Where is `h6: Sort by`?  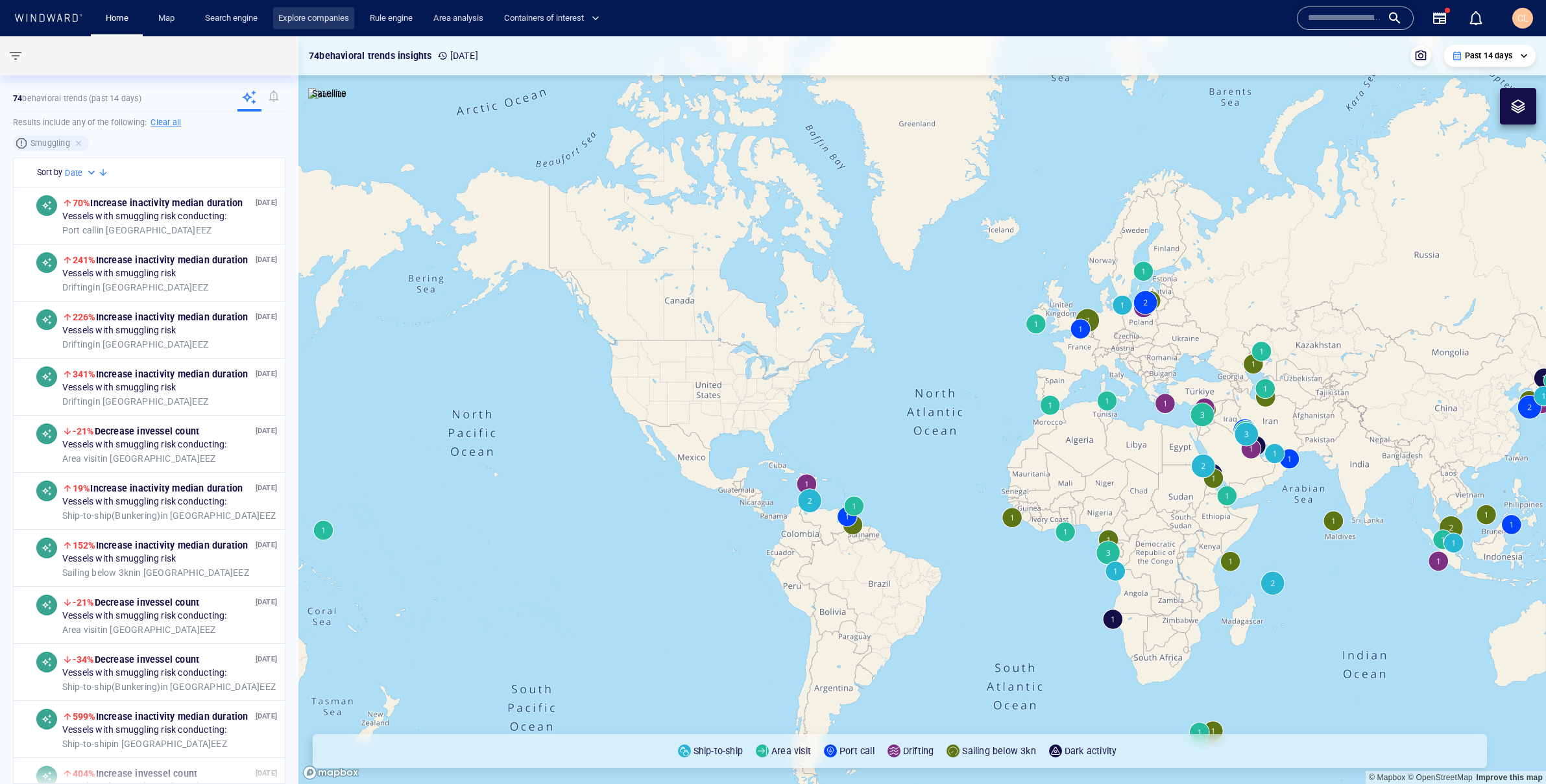 h6: Sort by is located at coordinates (49, 173).